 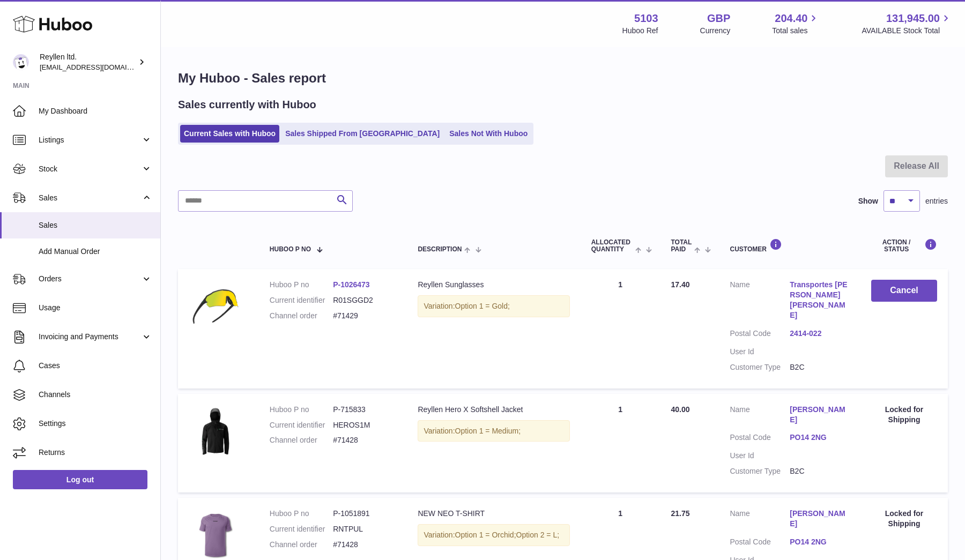 What do you see at coordinates (640, 31) in the screenshot?
I see `div: Huboo Ref` at bounding box center [640, 31].